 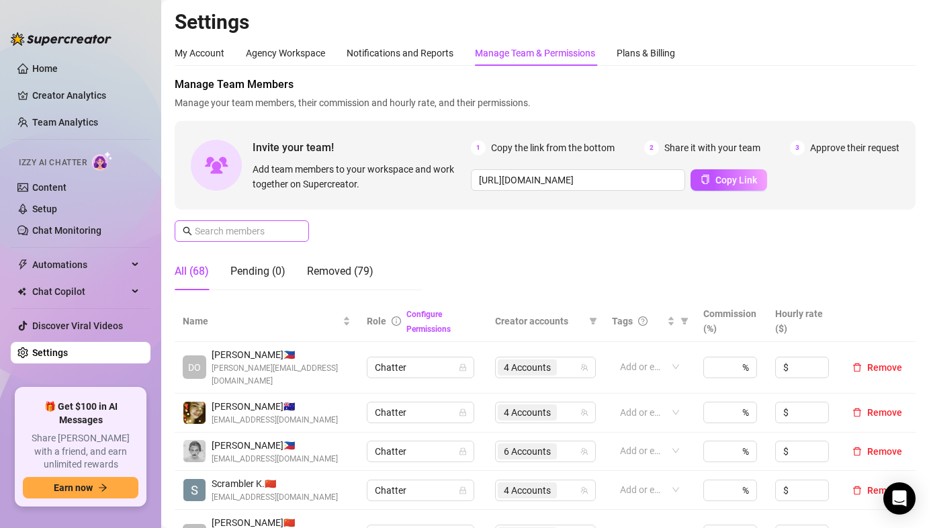 I want to click on th: Commission (%), so click(x=731, y=321).